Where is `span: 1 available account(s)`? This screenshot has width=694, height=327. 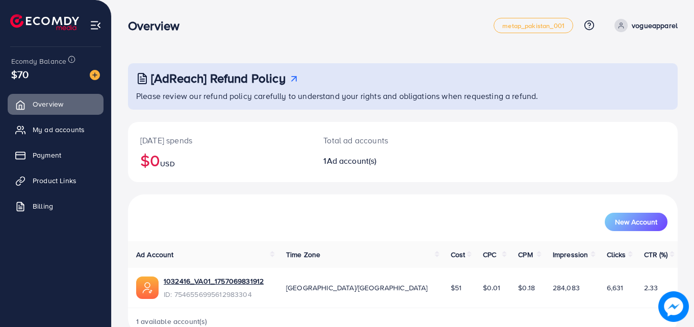 span: 1 available account(s) is located at coordinates (172, 321).